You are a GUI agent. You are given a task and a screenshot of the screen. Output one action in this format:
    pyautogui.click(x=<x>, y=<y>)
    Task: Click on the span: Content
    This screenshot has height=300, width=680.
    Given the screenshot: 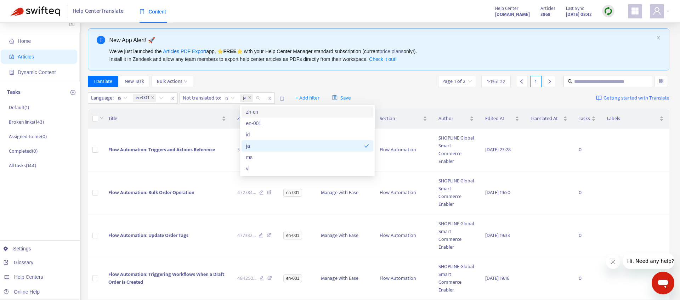 What is the action you would take?
    pyautogui.click(x=153, y=12)
    